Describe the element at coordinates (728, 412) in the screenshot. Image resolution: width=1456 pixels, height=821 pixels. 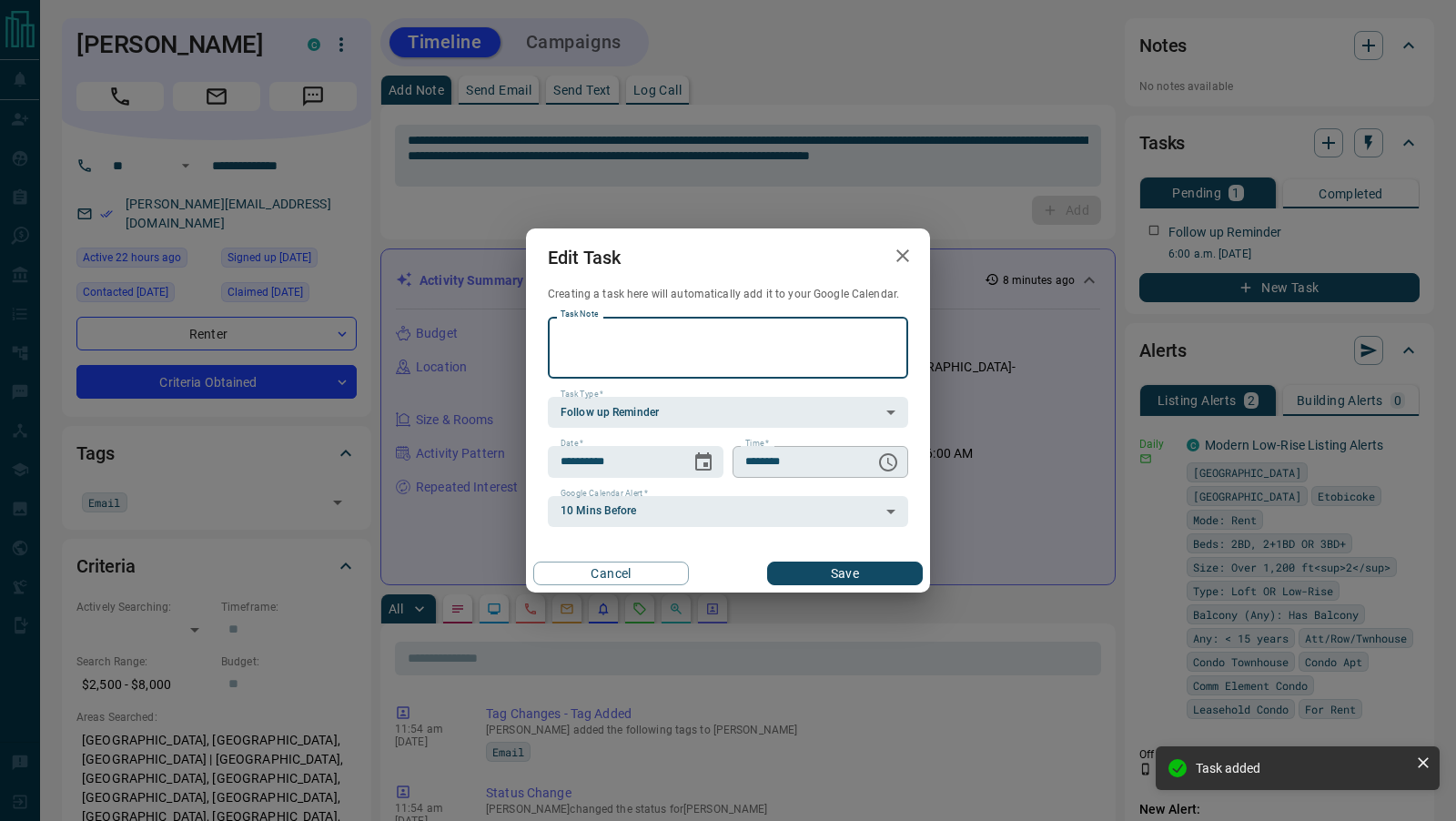
I see `div: Follow up Reminder` at that location.